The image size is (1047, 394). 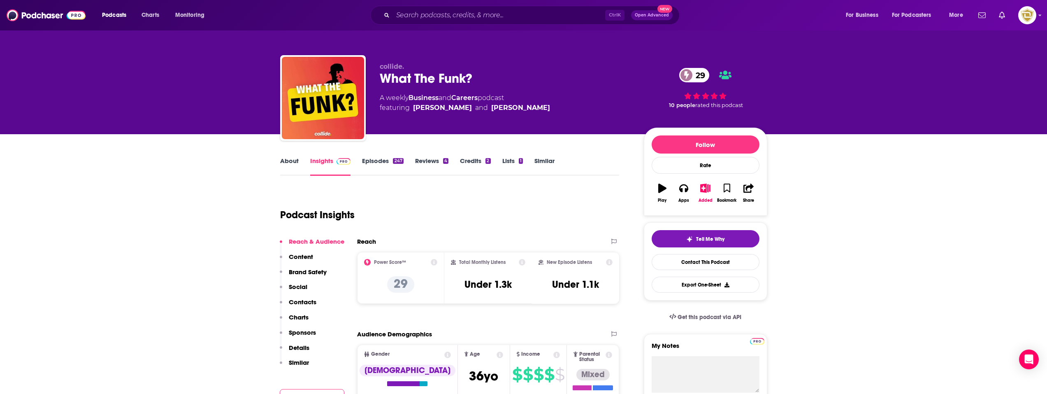 What do you see at coordinates (298, 336) in the screenshot?
I see `button: Sponsors` at bounding box center [298, 336].